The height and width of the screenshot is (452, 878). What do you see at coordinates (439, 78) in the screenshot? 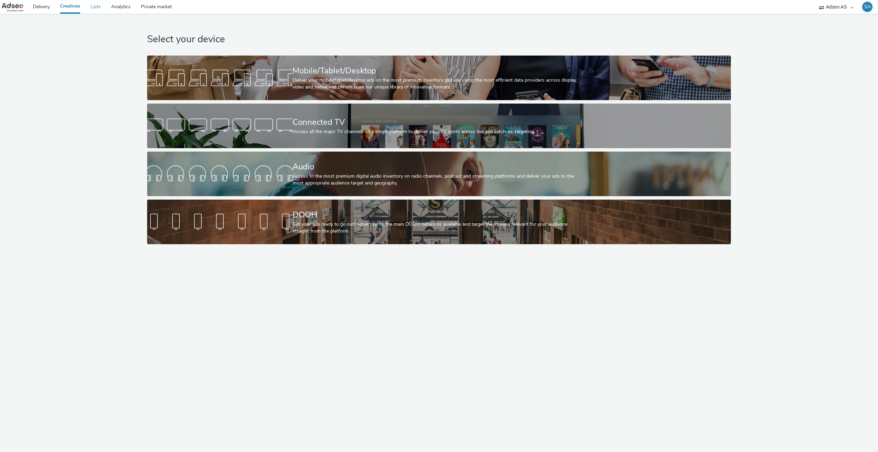
I see `a: Mobile/Tablet/DesktopDeliver your mobile/tablet/desktop ads on the most premium inventory globall...` at bounding box center [439, 78].